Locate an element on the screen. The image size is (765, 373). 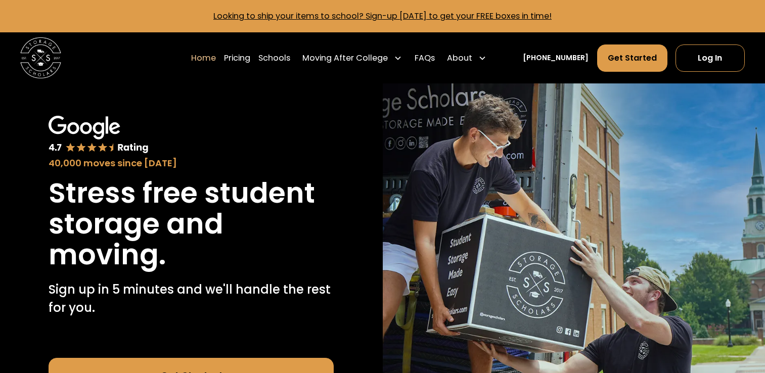
a: Get Started is located at coordinates (632, 58).